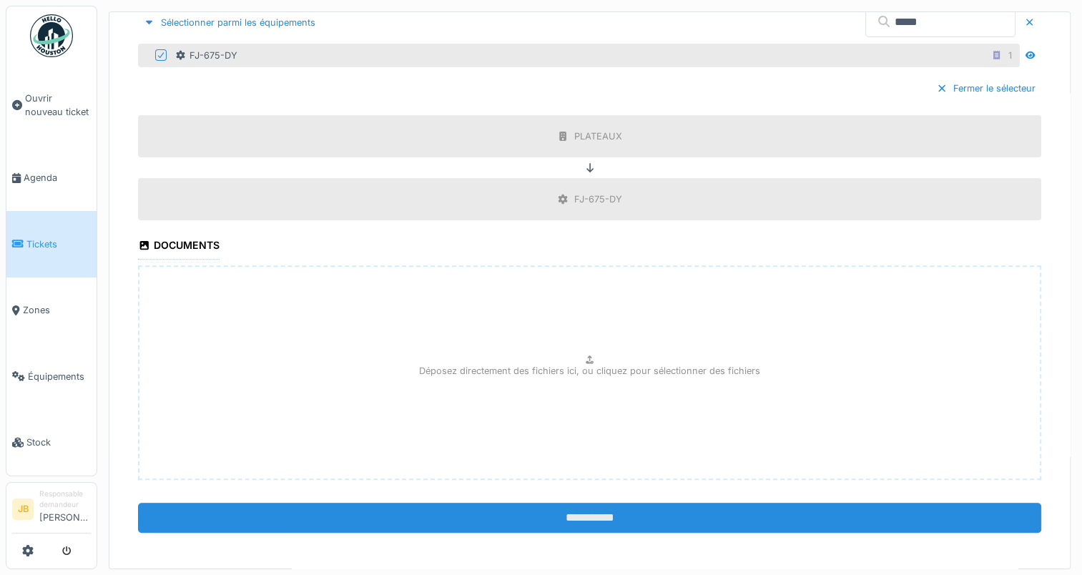 The height and width of the screenshot is (575, 1082). Describe the element at coordinates (59, 376) in the screenshot. I see `span: Équipements` at that location.